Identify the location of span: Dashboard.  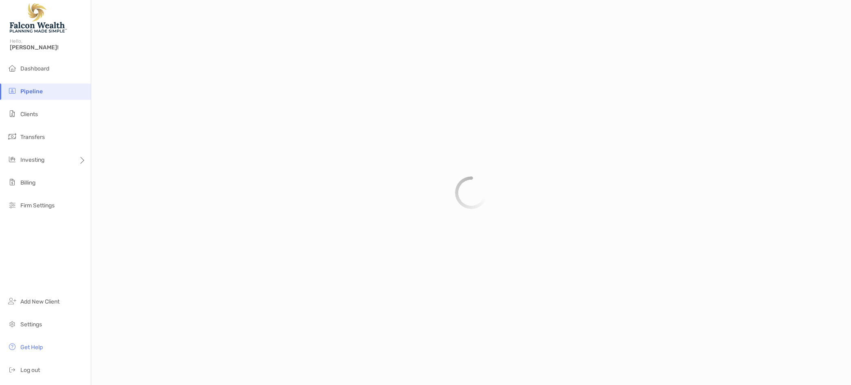
(35, 68).